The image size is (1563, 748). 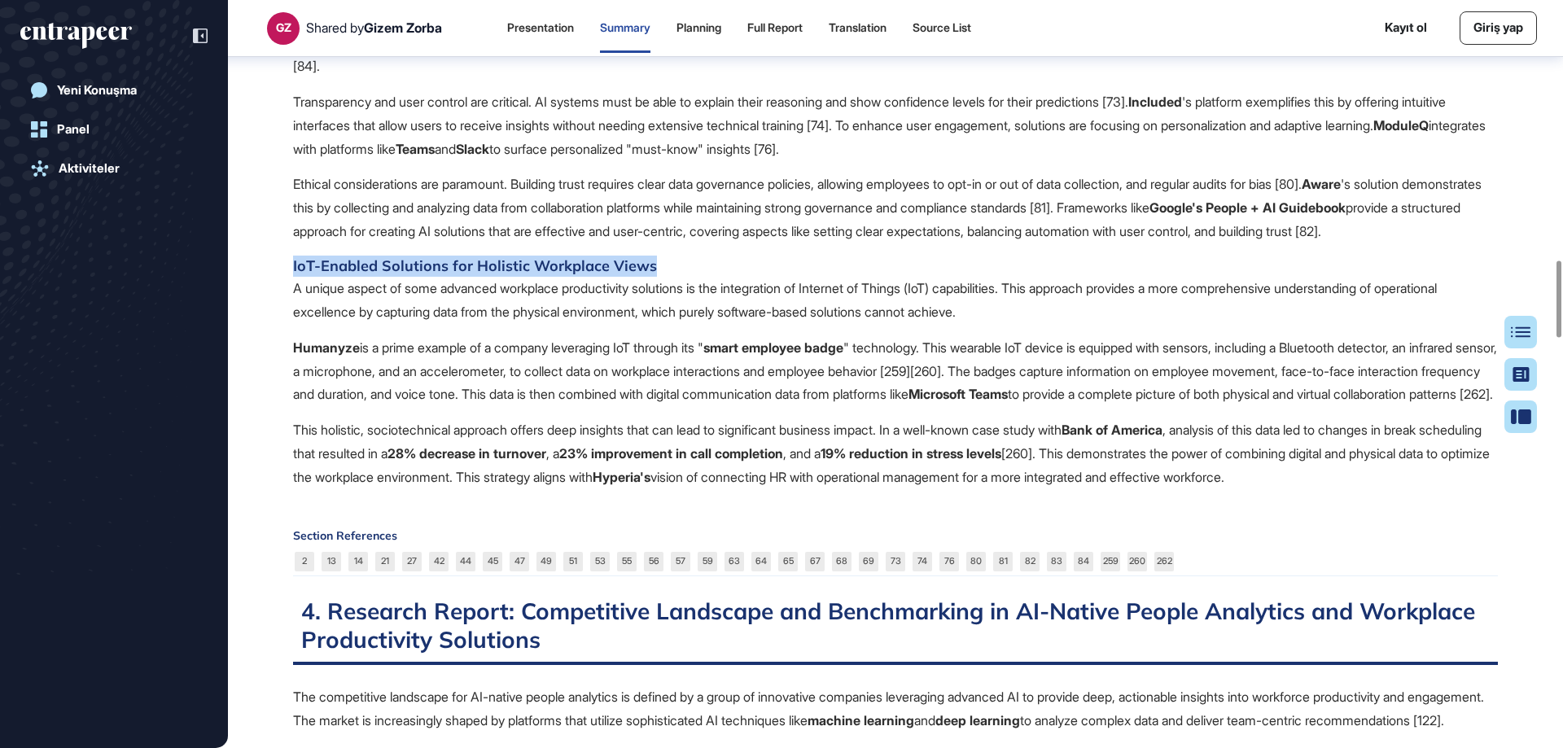 What do you see at coordinates (654, 562) in the screenshot?
I see `a: 56` at bounding box center [654, 562].